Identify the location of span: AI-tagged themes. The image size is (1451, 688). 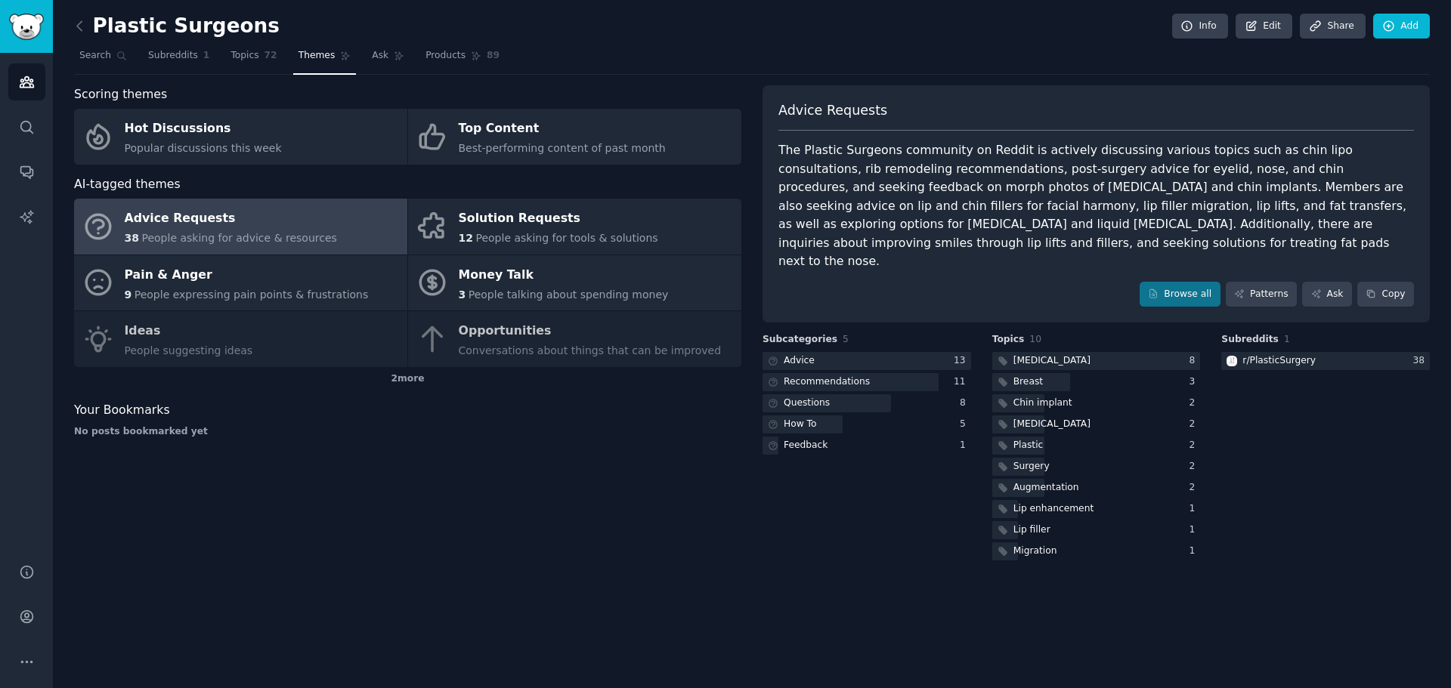
(127, 184).